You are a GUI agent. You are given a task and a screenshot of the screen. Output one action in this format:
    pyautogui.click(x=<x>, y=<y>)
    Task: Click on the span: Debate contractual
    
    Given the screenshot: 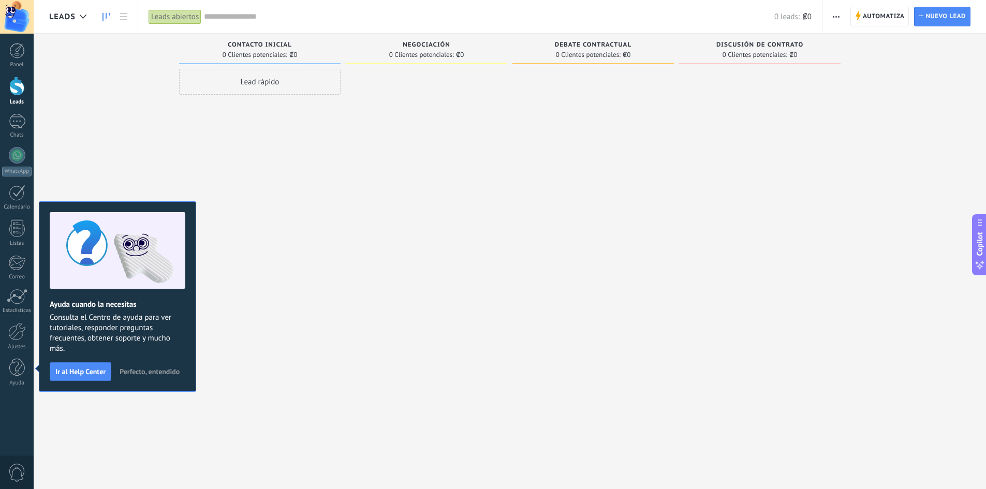 What is the action you would take?
    pyautogui.click(x=593, y=45)
    